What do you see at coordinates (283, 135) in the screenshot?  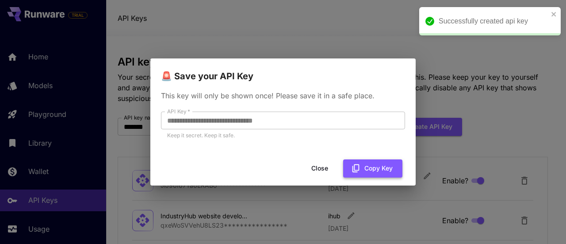 I see `p: Keep it secret. Keep it safe.` at bounding box center [283, 135].